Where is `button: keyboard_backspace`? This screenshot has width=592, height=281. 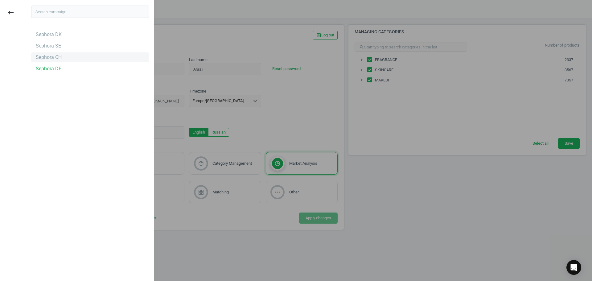
button: keyboard_backspace is located at coordinates (11, 13).